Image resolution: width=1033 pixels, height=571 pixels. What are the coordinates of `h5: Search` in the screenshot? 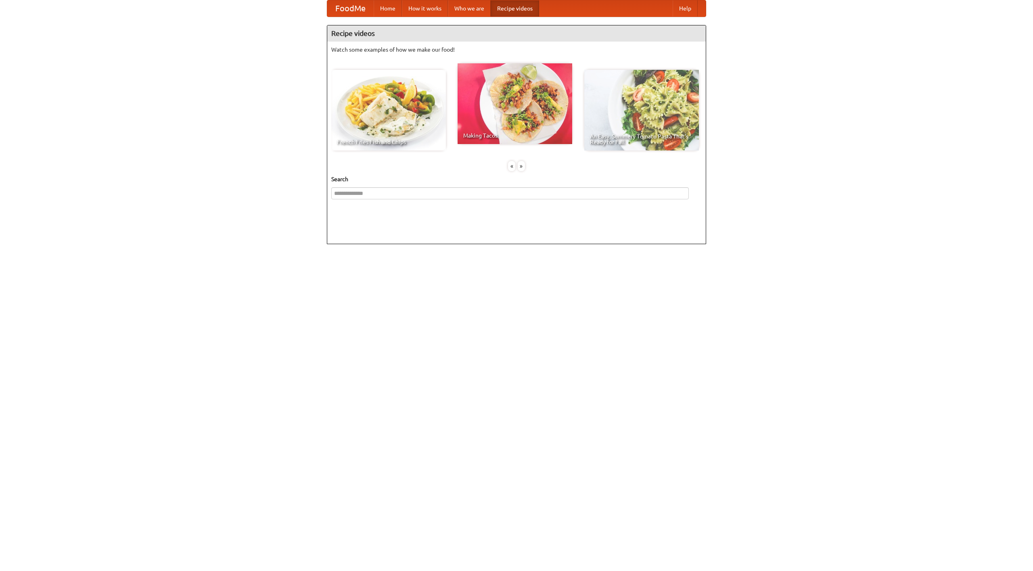 It's located at (516, 179).